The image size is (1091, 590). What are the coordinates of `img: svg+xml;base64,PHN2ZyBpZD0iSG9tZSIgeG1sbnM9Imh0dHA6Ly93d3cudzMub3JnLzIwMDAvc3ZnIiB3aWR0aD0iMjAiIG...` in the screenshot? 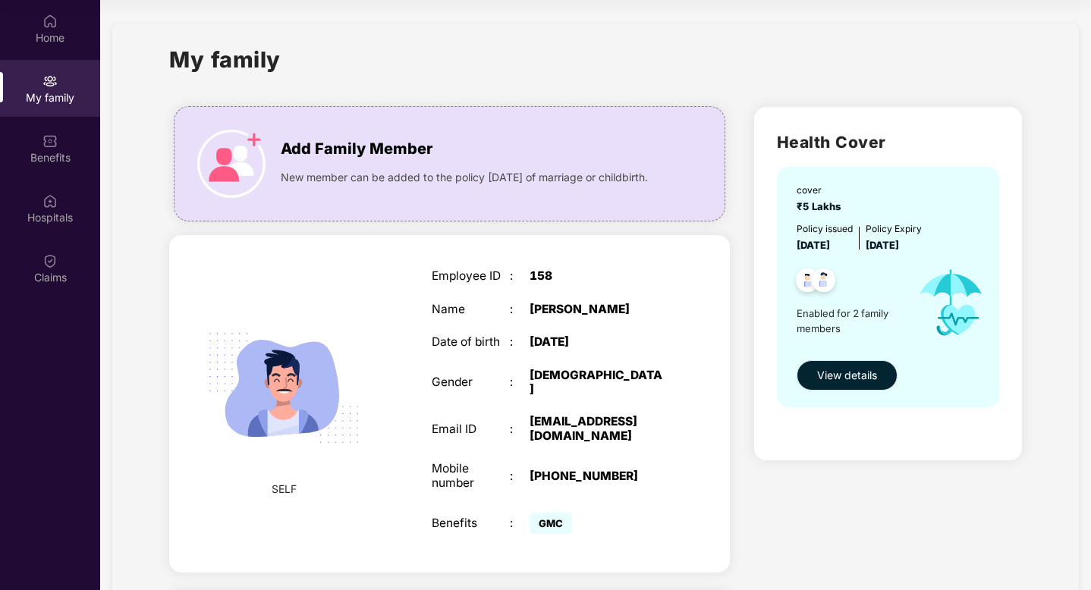 It's located at (50, 21).